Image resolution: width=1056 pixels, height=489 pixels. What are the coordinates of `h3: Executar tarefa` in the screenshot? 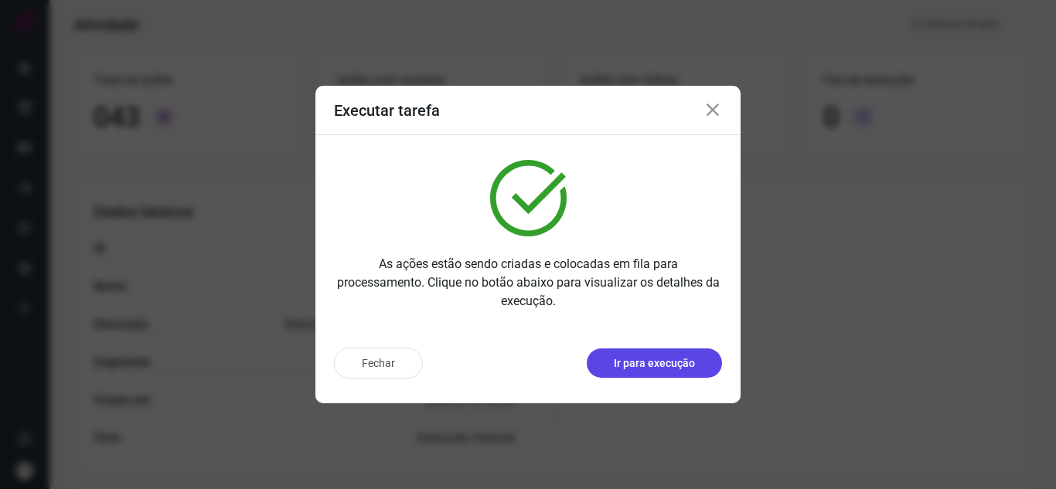 It's located at (387, 111).